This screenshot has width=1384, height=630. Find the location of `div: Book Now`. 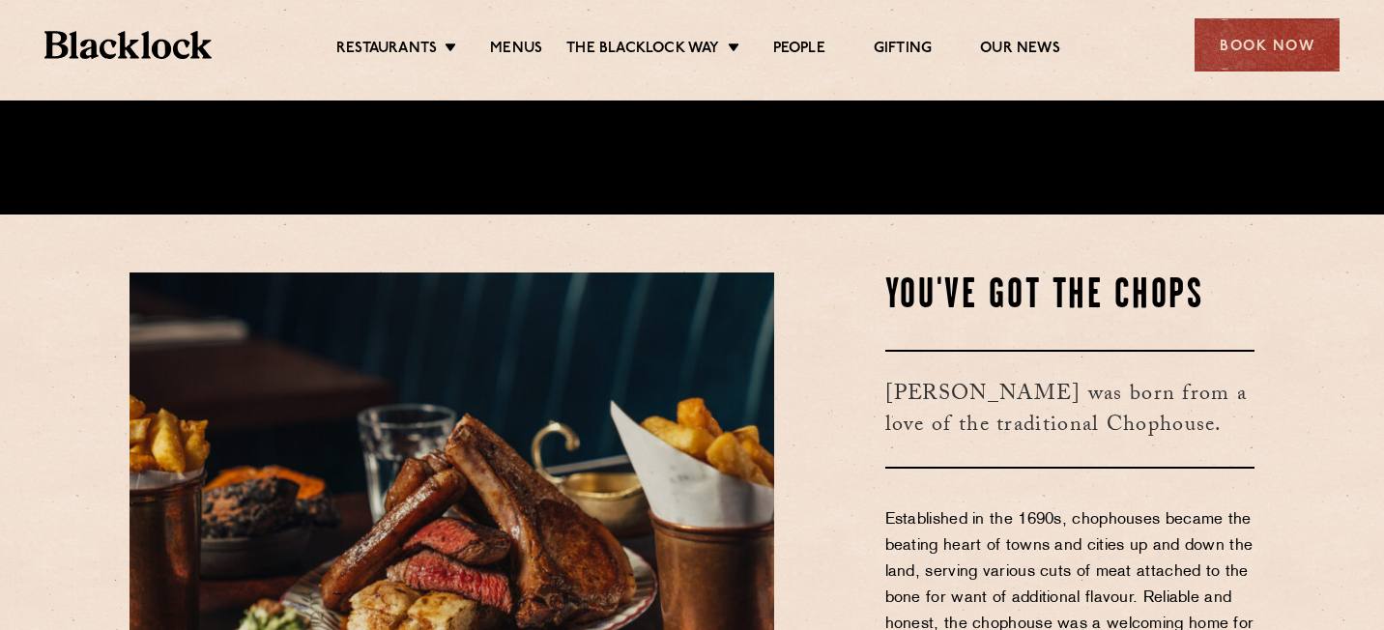

div: Book Now is located at coordinates (1267, 44).